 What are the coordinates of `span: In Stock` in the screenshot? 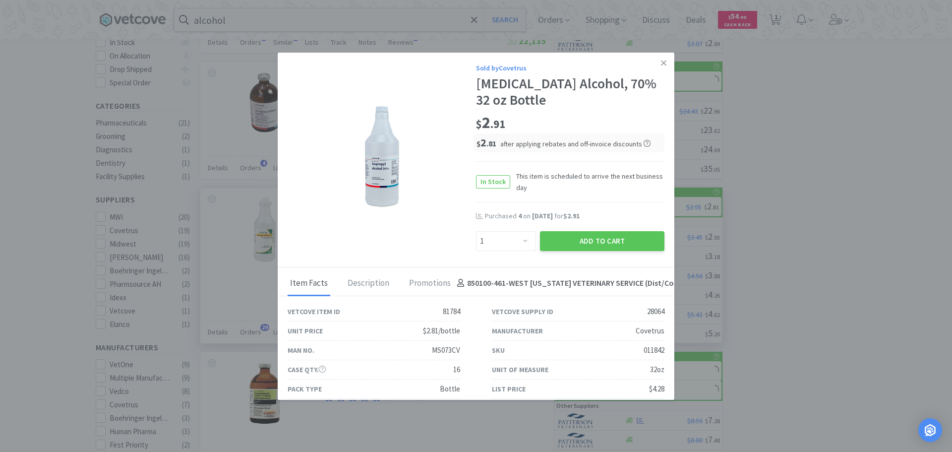 It's located at (493, 181).